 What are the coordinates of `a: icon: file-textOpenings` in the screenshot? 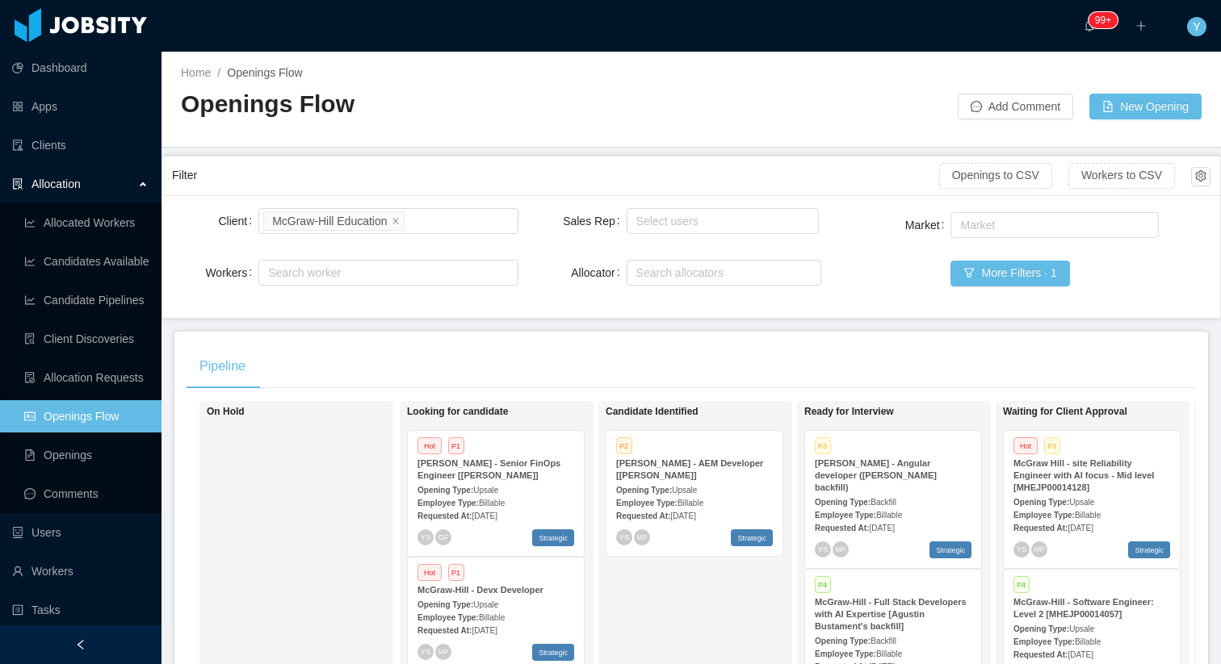 It's located at (86, 455).